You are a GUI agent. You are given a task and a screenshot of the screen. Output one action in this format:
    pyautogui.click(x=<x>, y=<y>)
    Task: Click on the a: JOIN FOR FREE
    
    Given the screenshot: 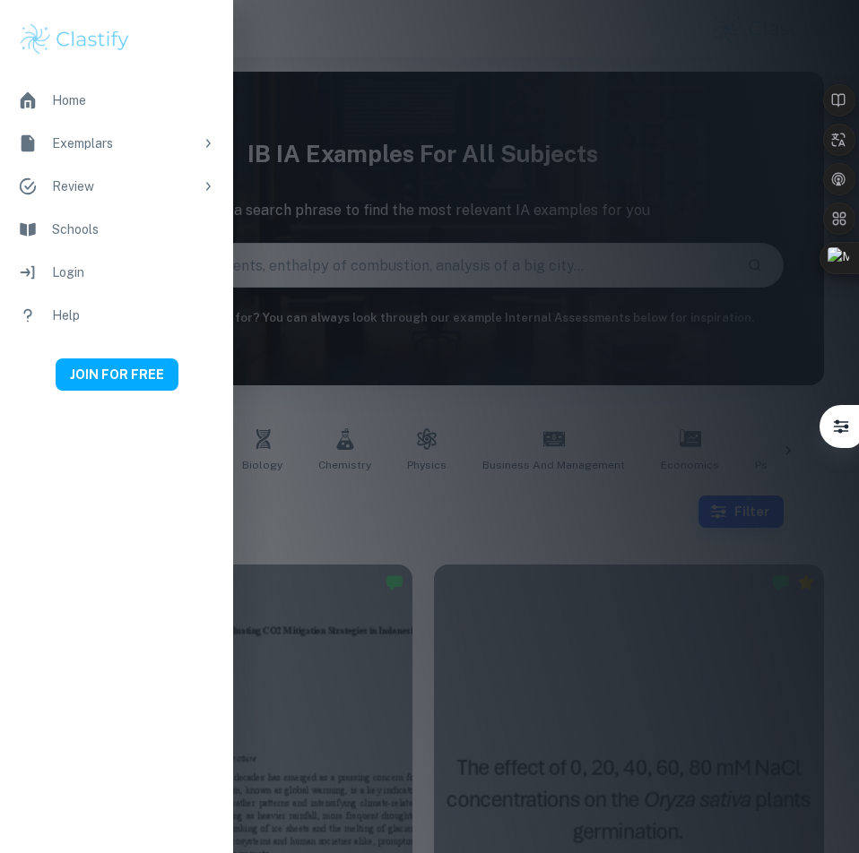 What is the action you would take?
    pyautogui.click(x=117, y=375)
    